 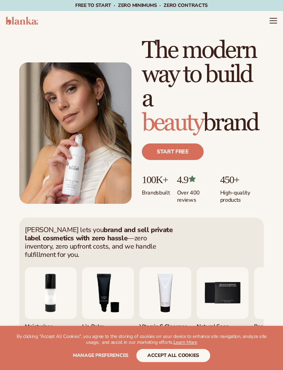 I want to click on div: Lip Balm, so click(x=108, y=325).